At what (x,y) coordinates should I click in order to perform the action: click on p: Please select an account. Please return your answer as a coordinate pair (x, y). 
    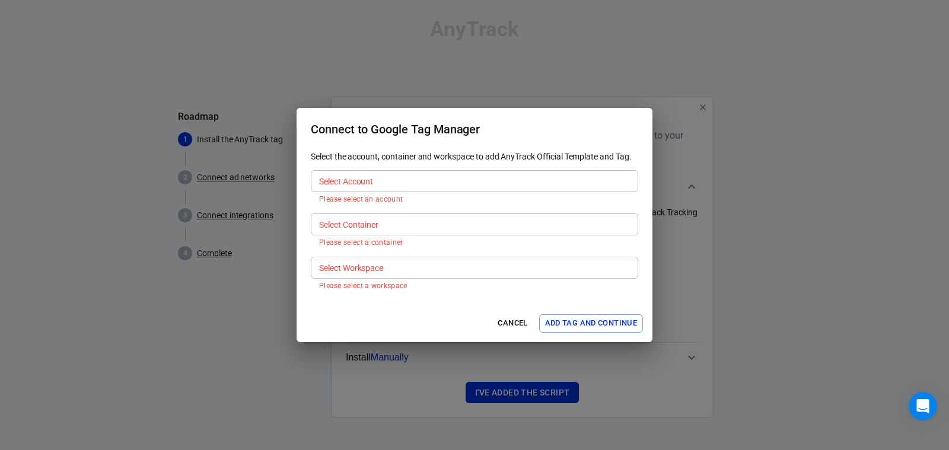
    Looking at the image, I should click on (474, 199).